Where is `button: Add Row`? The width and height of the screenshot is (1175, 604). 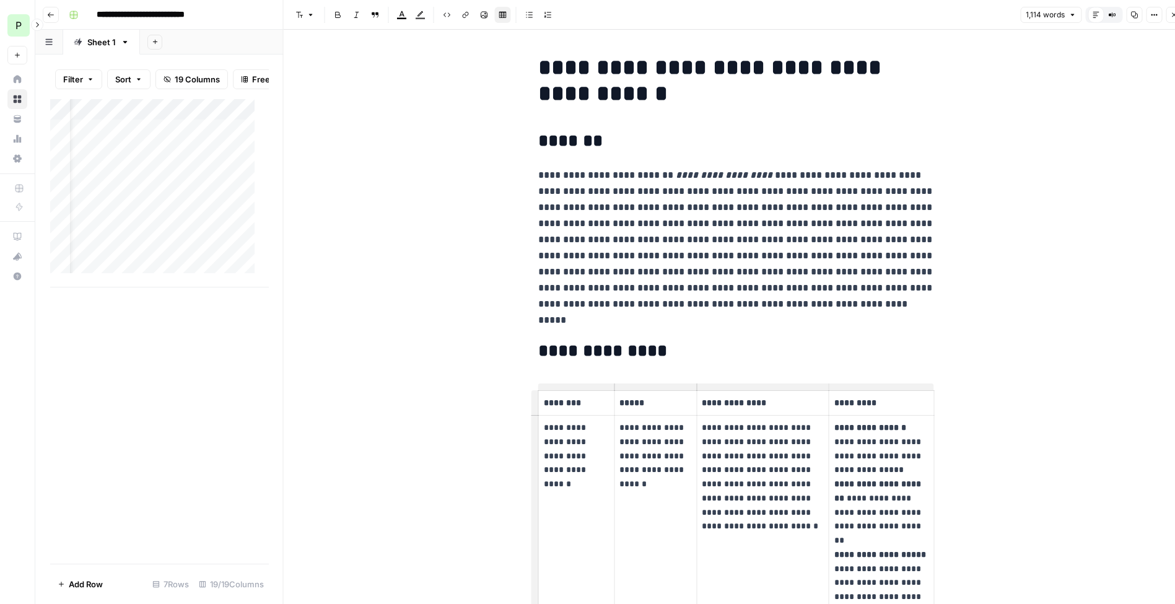 button: Add Row is located at coordinates (80, 584).